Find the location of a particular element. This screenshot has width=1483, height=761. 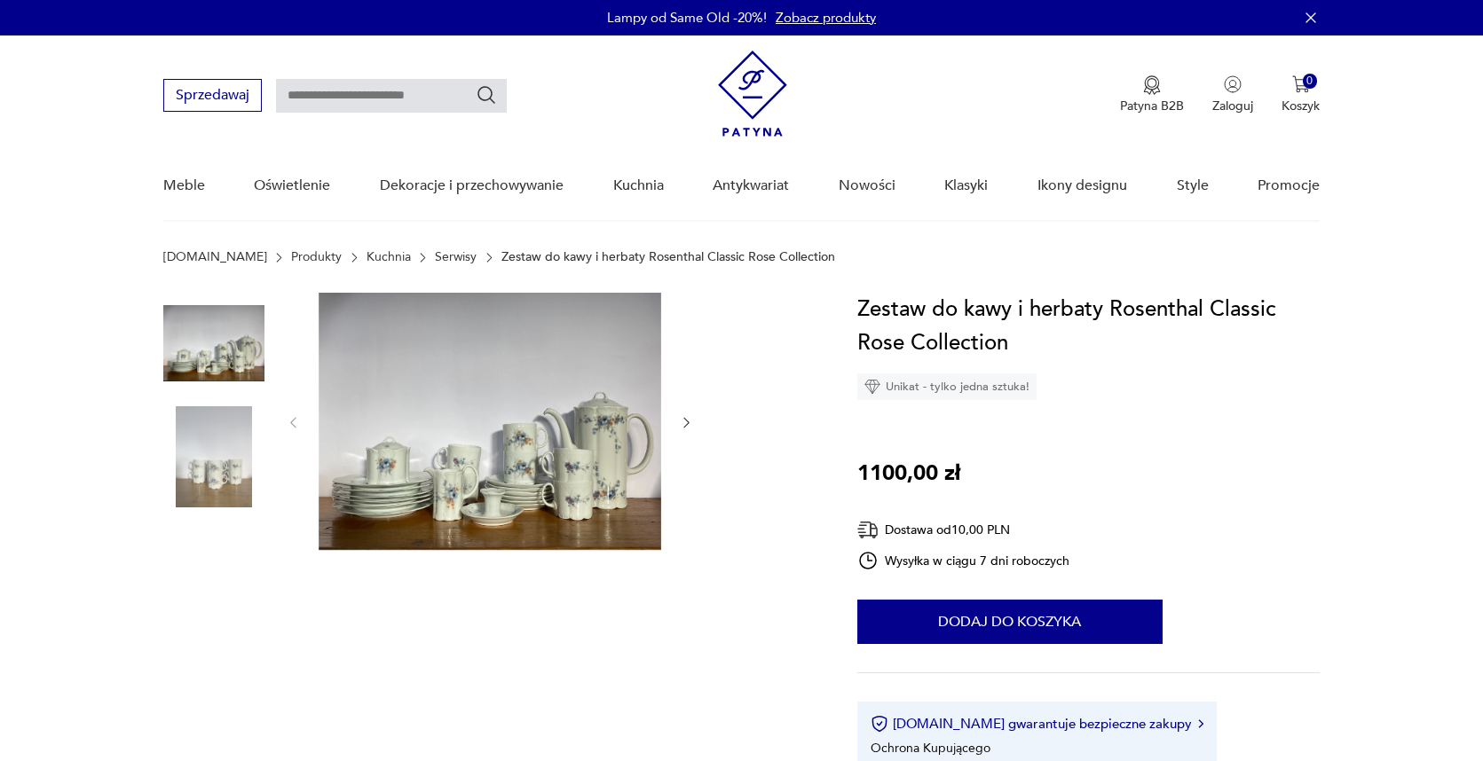

button: Zaloguj is located at coordinates (1232, 95).